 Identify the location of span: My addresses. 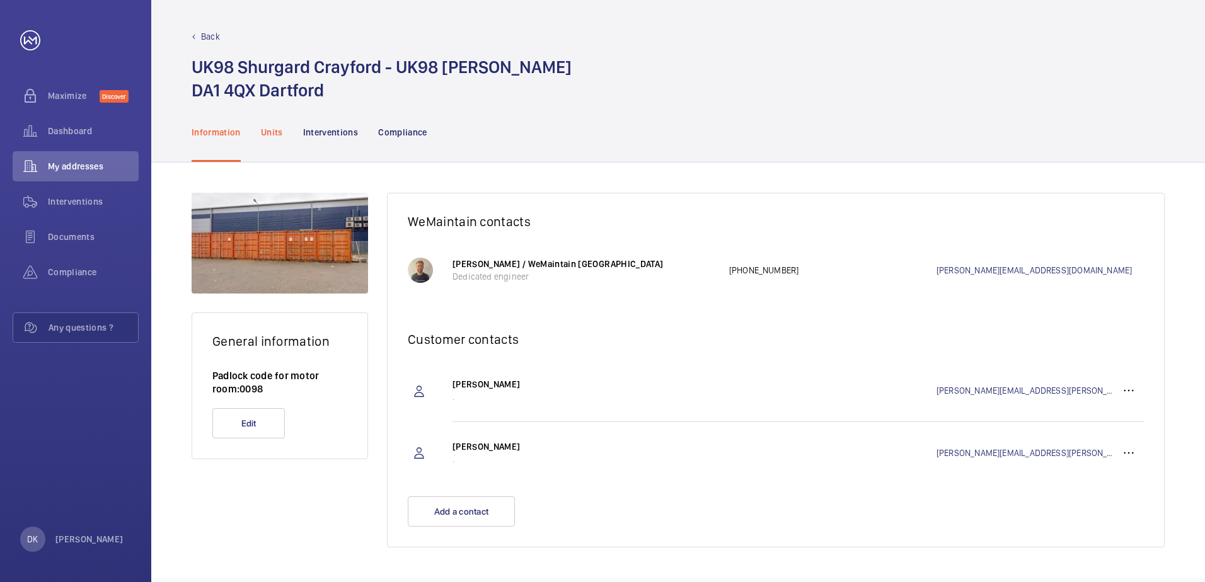
(93, 166).